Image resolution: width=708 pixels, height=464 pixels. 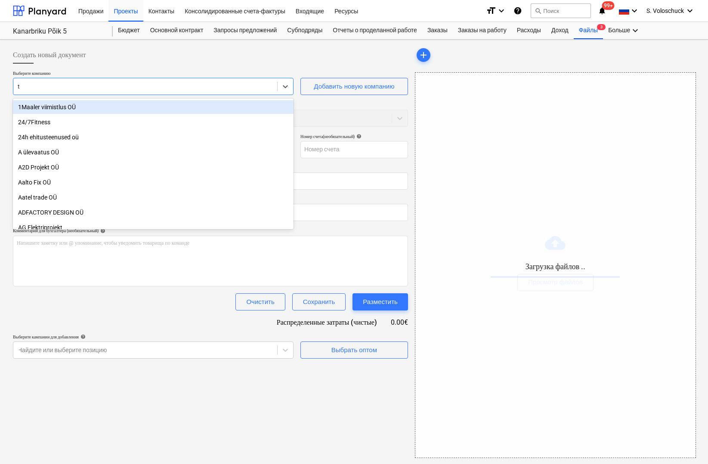 I want to click on div: Добавить новую компанию, so click(x=354, y=86).